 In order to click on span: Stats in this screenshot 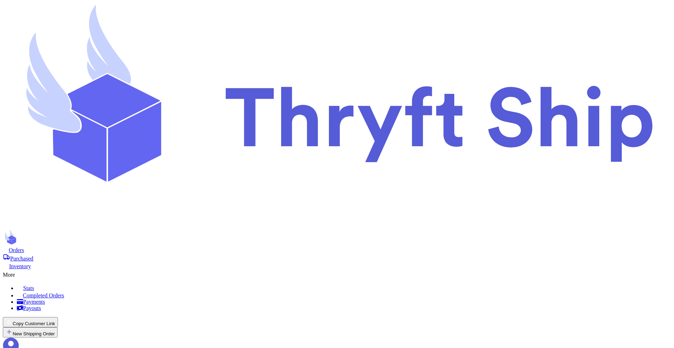, I will do `click(28, 288)`.